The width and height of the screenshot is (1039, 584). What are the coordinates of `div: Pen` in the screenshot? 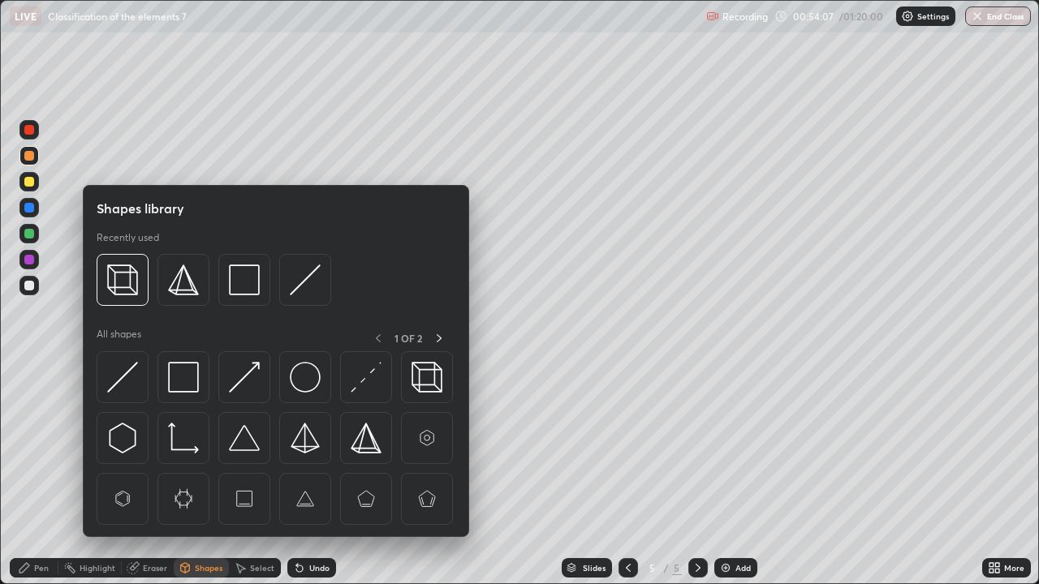 It's located at (41, 568).